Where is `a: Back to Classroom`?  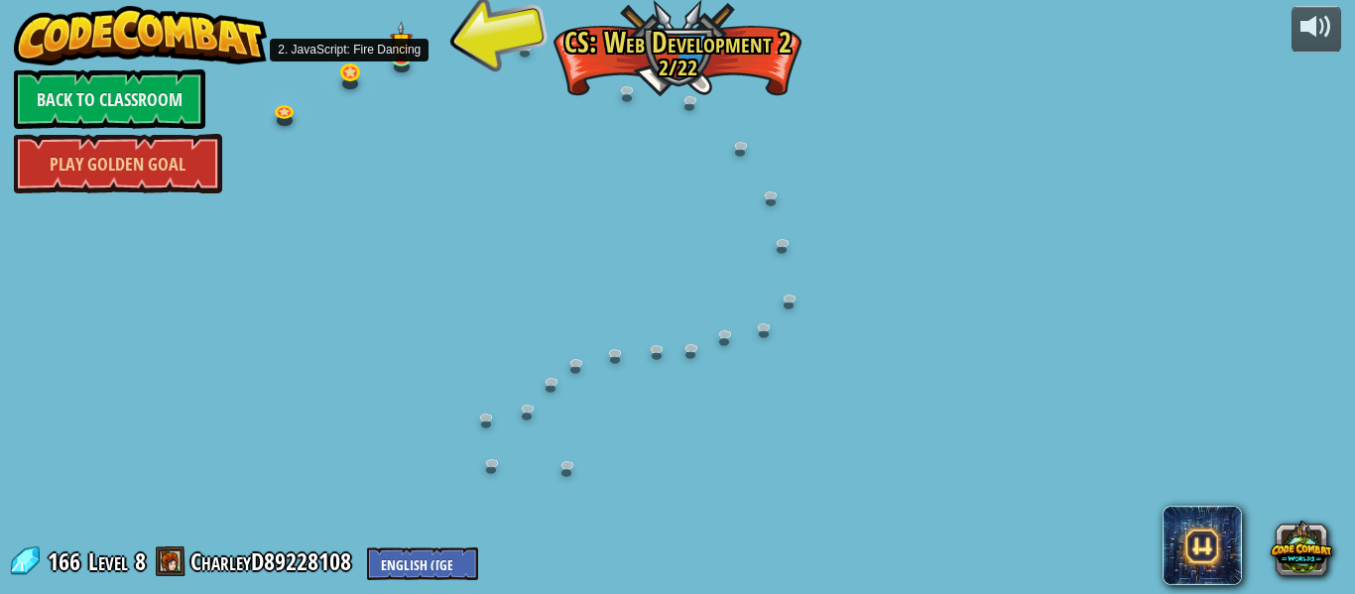
a: Back to Classroom is located at coordinates (109, 99).